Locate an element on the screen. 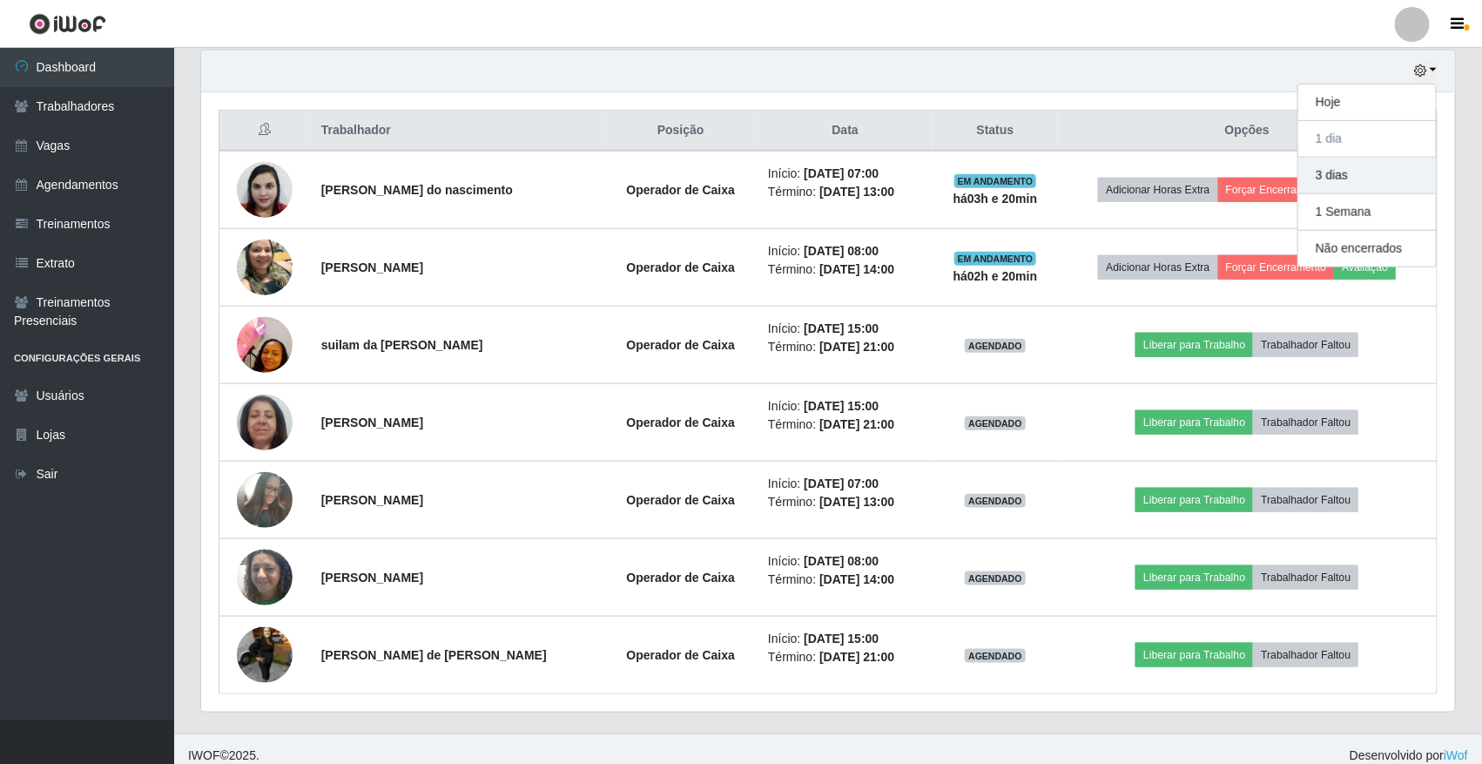  button: Não encerrados is located at coordinates (1367, 248).